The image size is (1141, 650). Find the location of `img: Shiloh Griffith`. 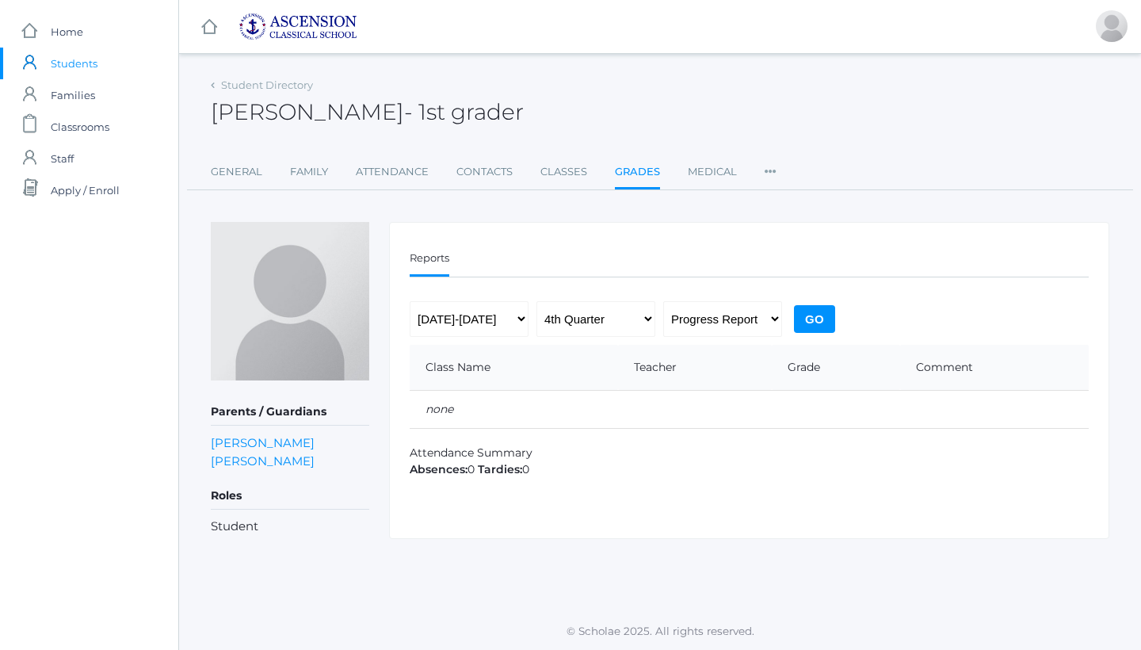

img: Shiloh Griffith is located at coordinates (290, 301).